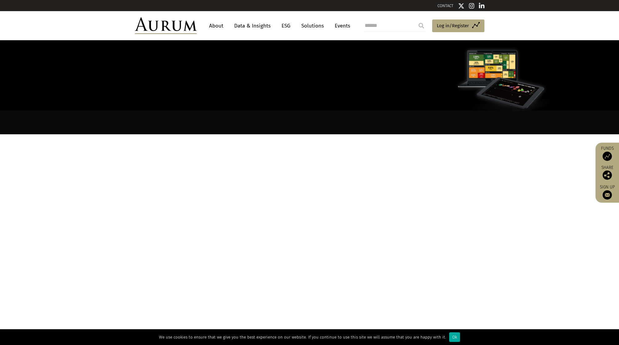 This screenshot has width=619, height=345. I want to click on a: Events, so click(341, 26).